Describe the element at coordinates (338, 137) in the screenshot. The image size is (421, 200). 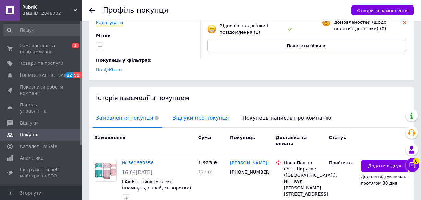
I see `span: Статус` at that location.